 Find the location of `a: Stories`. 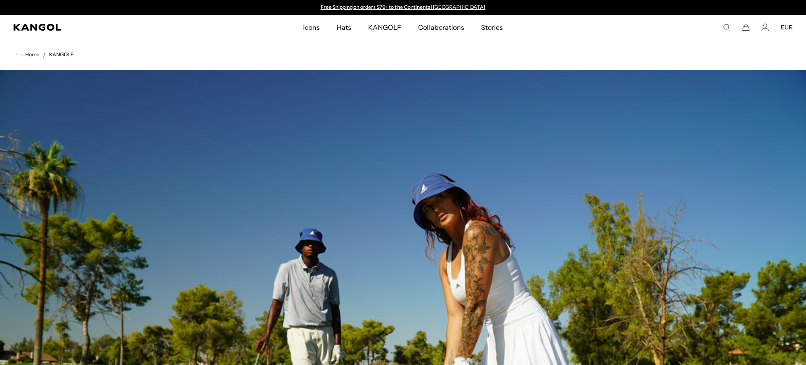

a: Stories is located at coordinates (492, 27).